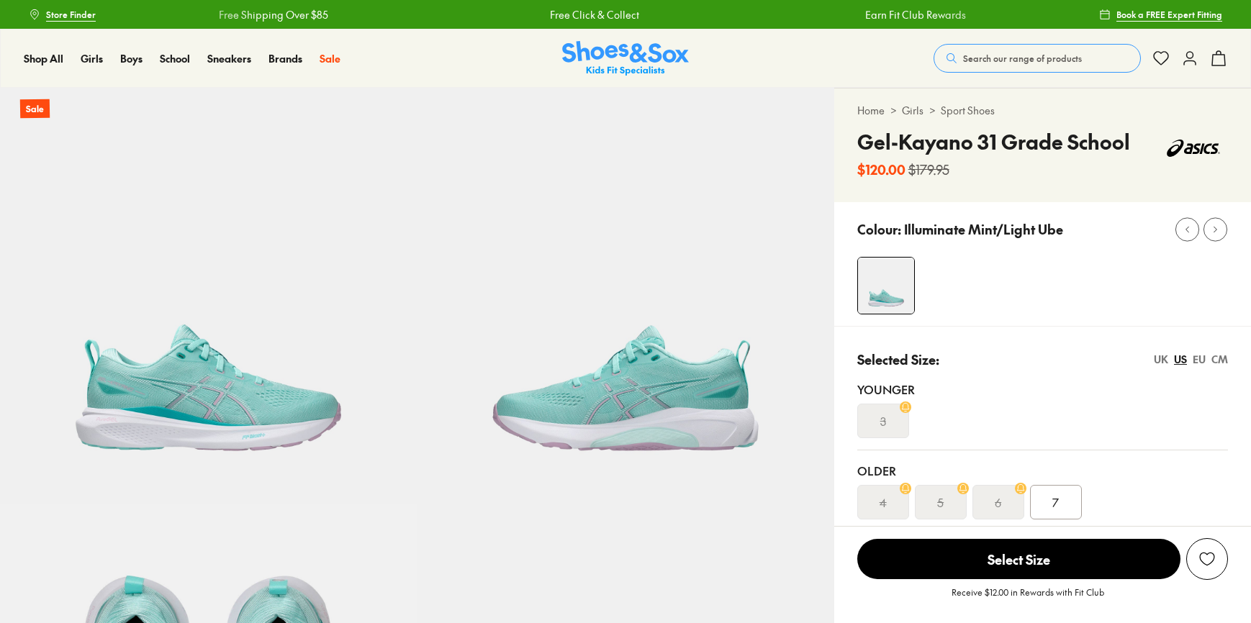  What do you see at coordinates (1018, 559) in the screenshot?
I see `span: Select Size` at bounding box center [1018, 559].